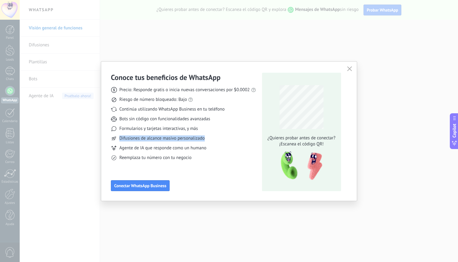  Describe the element at coordinates (301, 144) in the screenshot. I see `span: ¡Escanea el código QR!` at that location.